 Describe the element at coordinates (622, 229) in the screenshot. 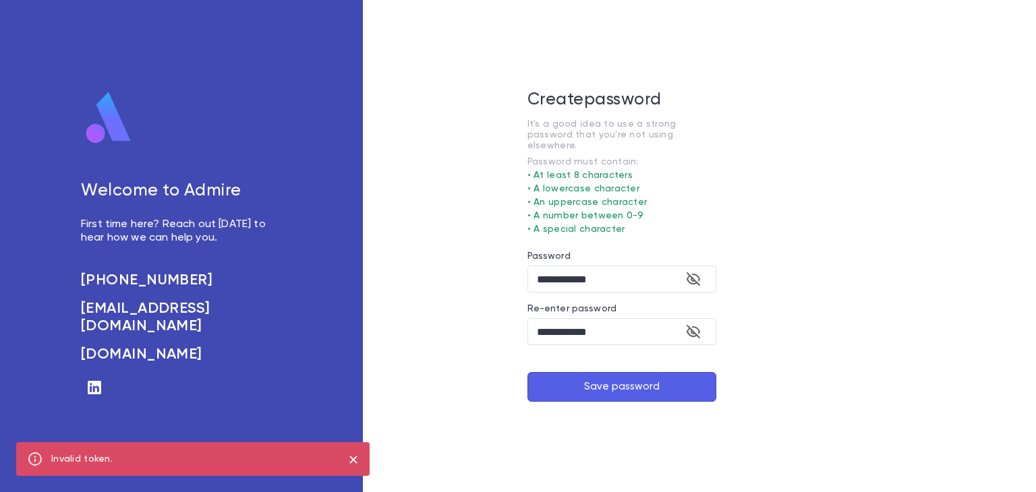

I see `p: • A special character` at that location.